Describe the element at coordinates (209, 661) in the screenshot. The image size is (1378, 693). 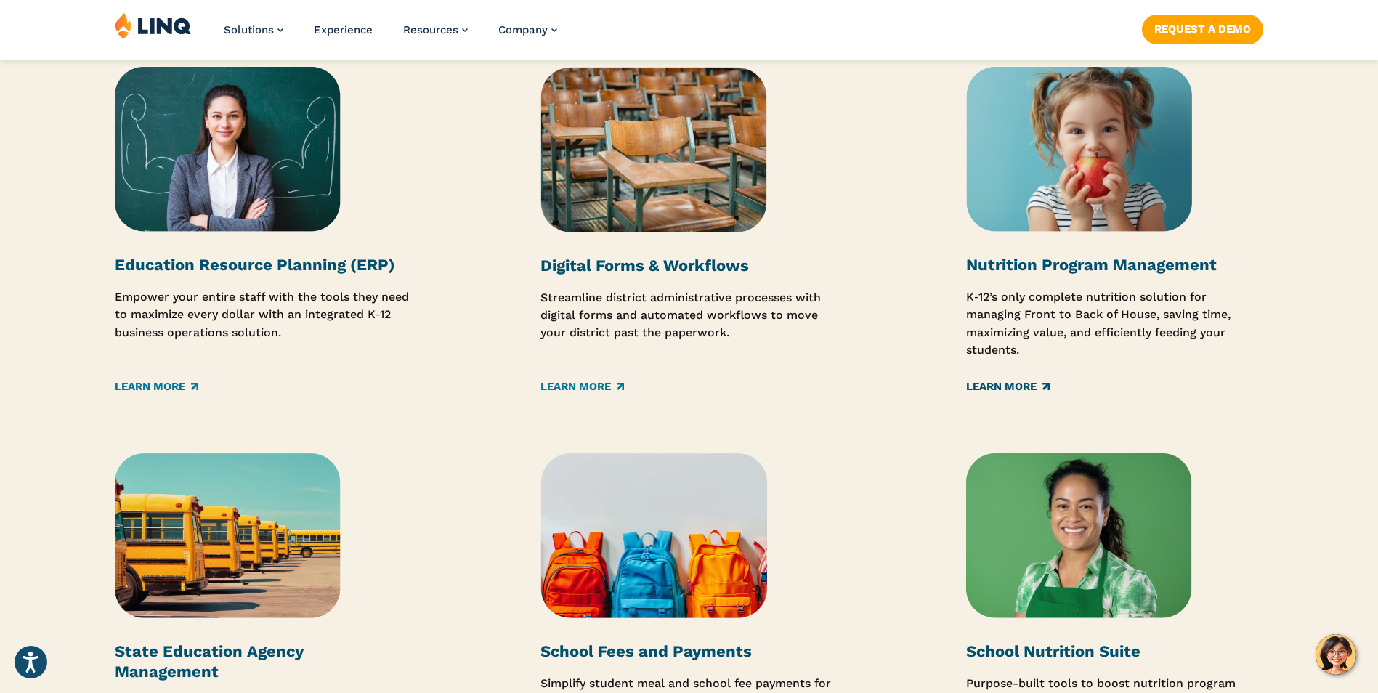
I see `strong: State Education Agency Management` at that location.